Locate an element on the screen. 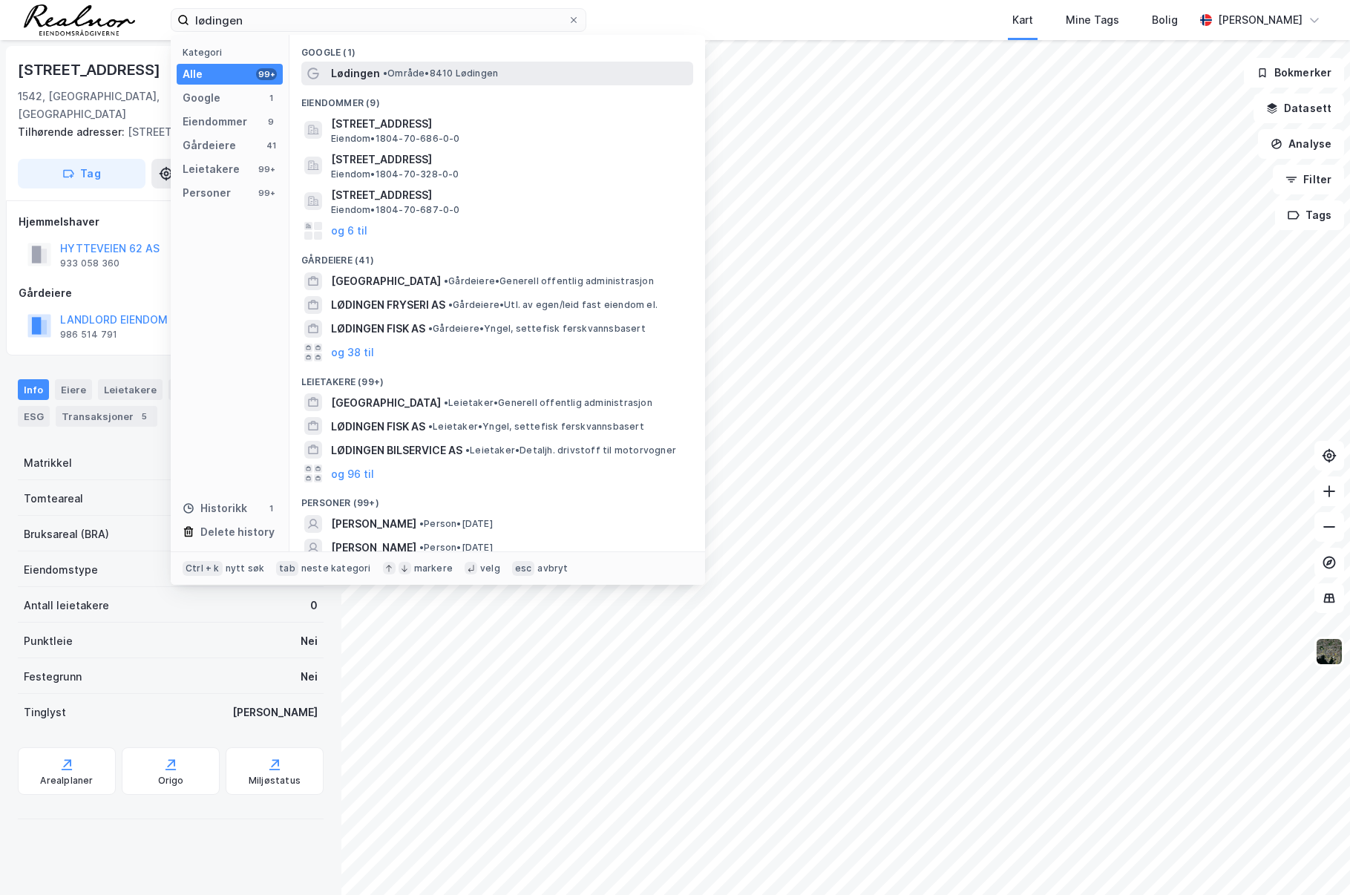 This screenshot has height=895, width=1350. div: Datasett is located at coordinates (196, 390).